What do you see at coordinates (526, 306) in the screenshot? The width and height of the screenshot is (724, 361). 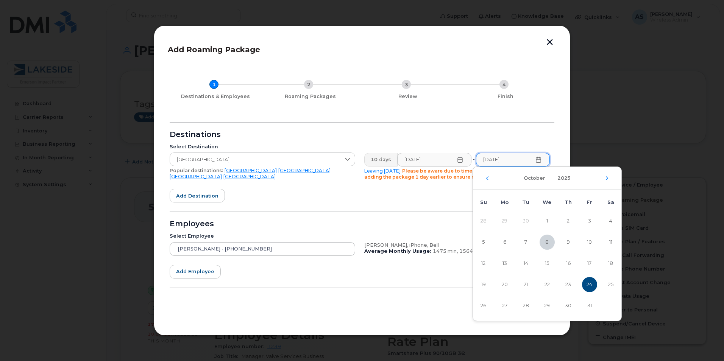 I see `span: 28` at bounding box center [526, 306].